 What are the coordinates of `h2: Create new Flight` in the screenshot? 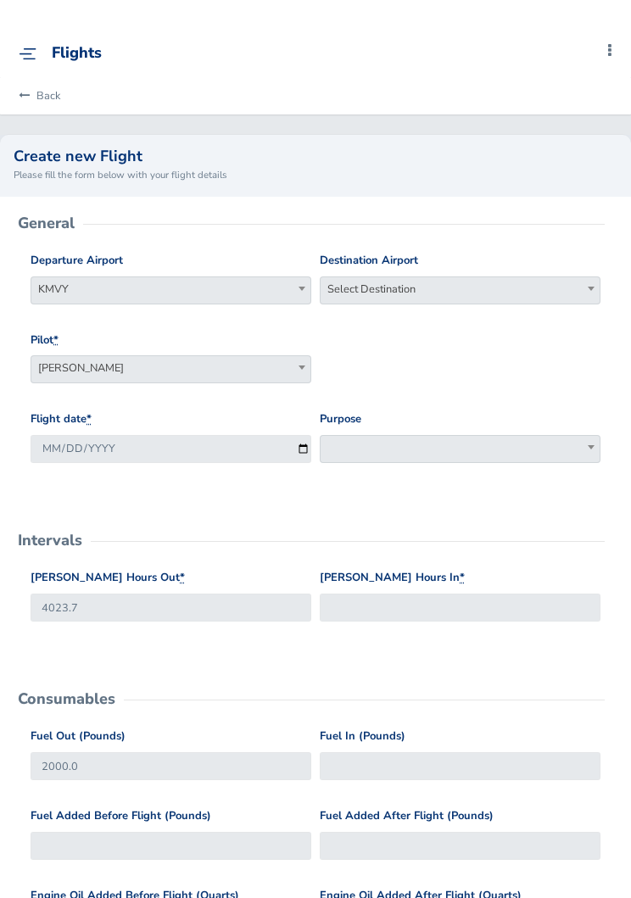 It's located at (315, 156).